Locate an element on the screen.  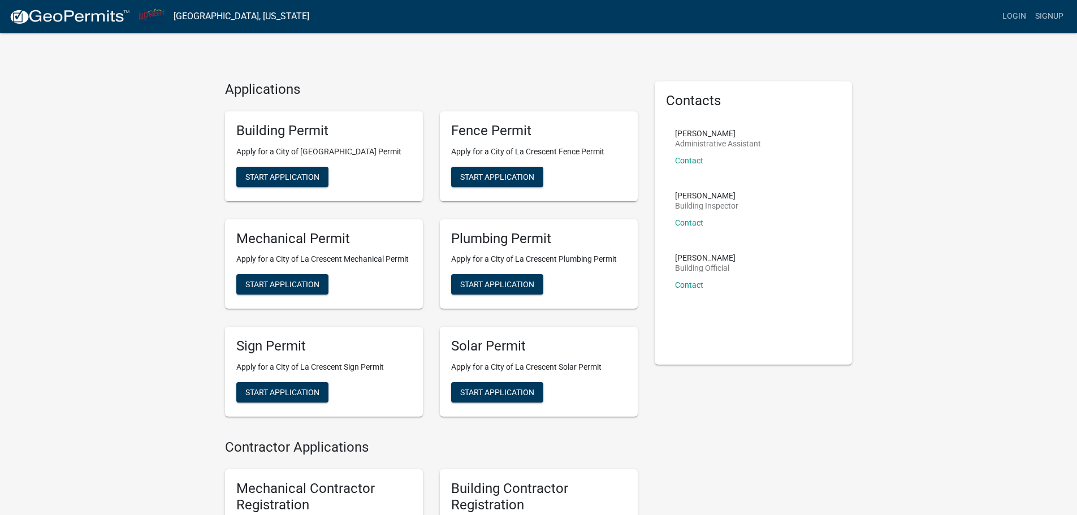
p: Building Inspector is located at coordinates (707, 206).